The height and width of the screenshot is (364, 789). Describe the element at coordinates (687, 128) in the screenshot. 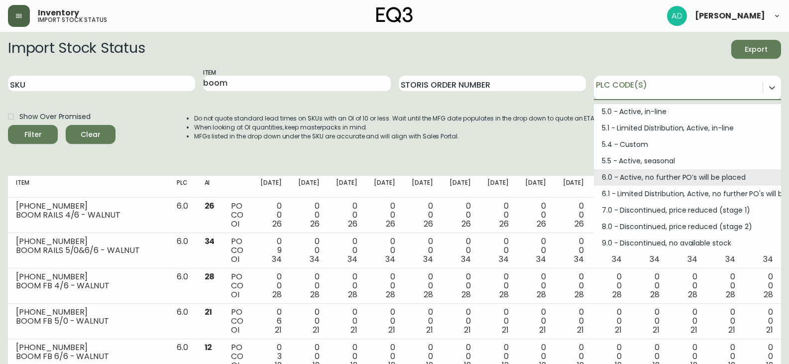

I see `div: 5.1 - Limited Distribution, Active, in-line` at that location.